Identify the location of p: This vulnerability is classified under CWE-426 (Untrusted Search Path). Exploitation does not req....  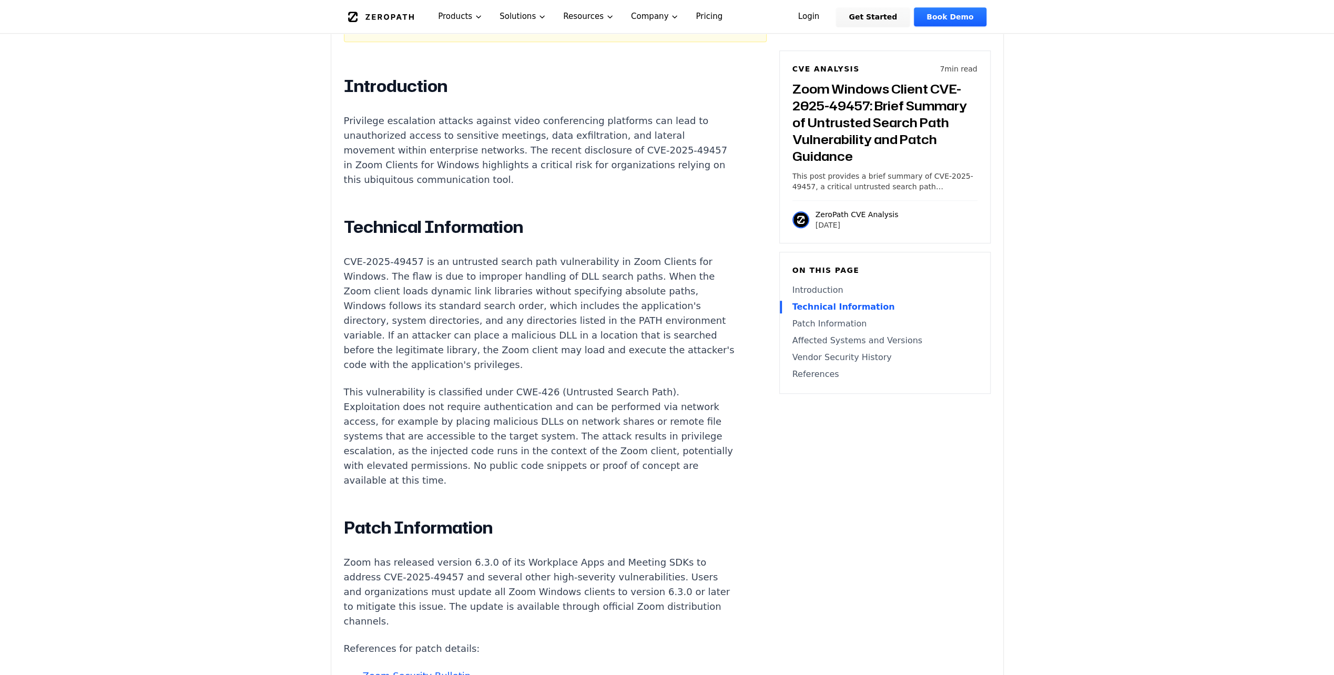
(540, 436).